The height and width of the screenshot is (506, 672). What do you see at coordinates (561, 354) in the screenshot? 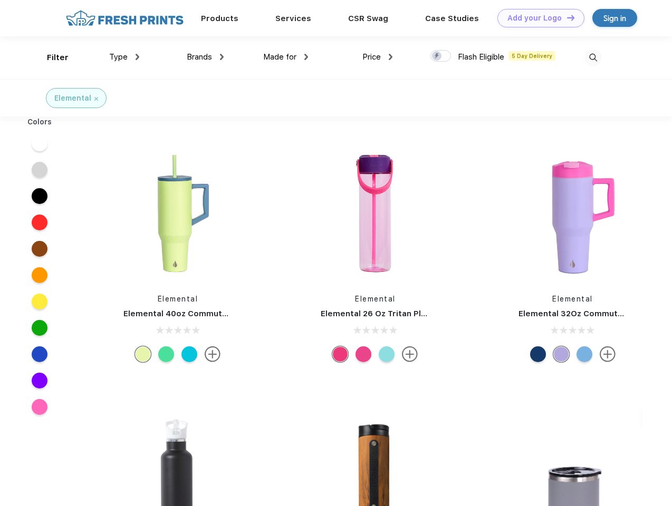
I see `div: Lilac Tie Dye` at bounding box center [561, 354].